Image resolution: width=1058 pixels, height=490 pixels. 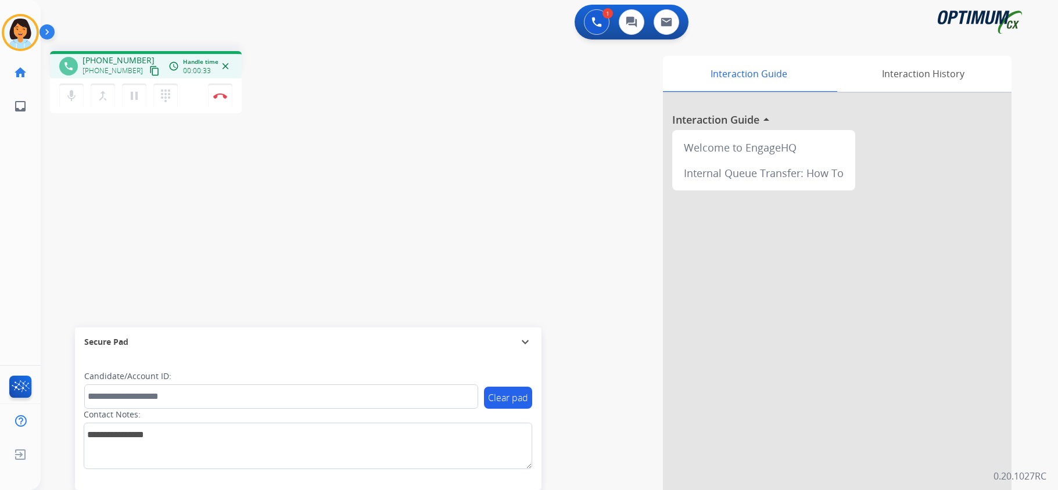 What do you see at coordinates (155, 71) in the screenshot?
I see `mat-icon: content_copy` at bounding box center [155, 71].